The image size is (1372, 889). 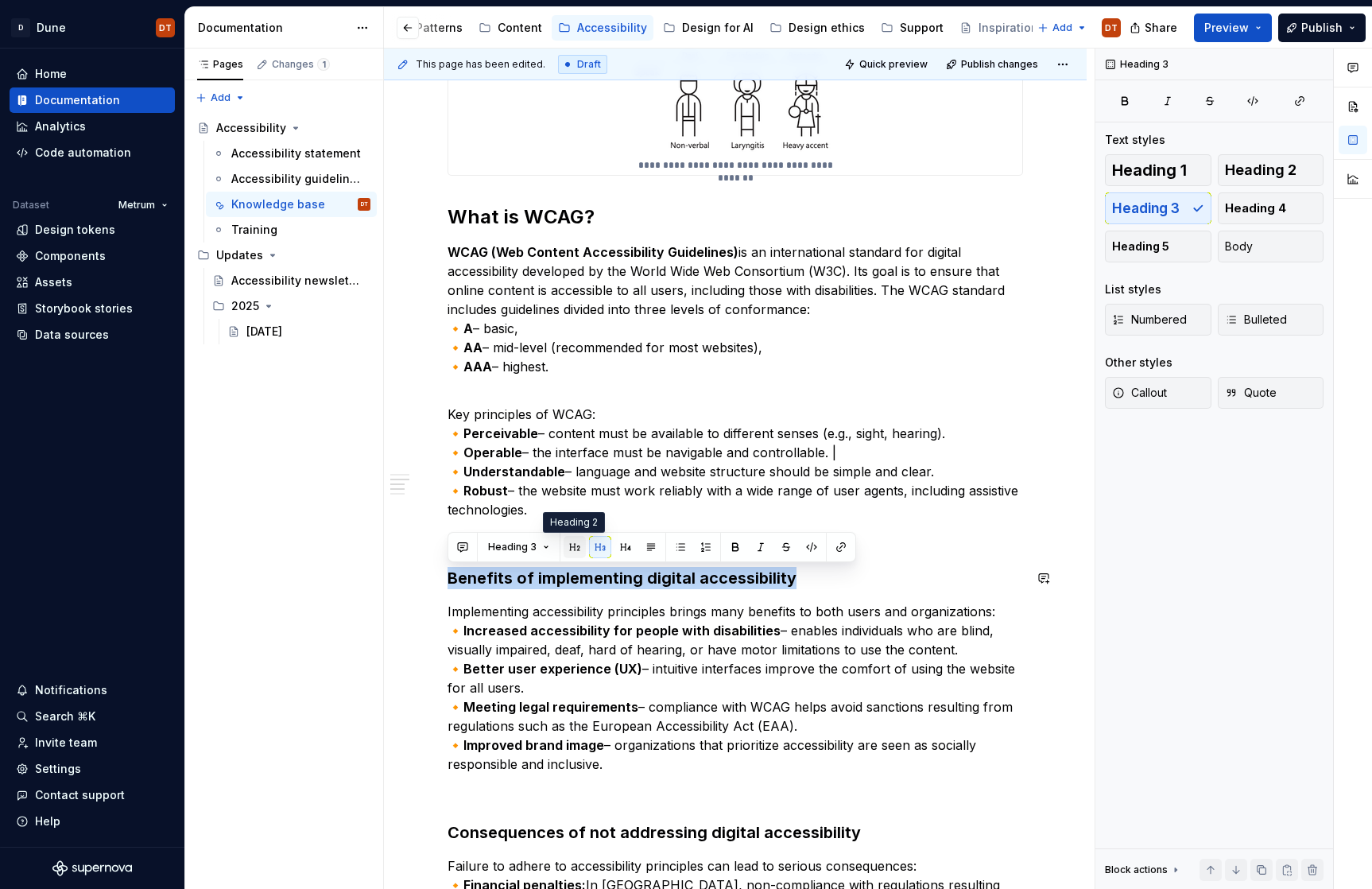 What do you see at coordinates (1158, 170) in the screenshot?
I see `button: Heading 1` at bounding box center [1158, 170].